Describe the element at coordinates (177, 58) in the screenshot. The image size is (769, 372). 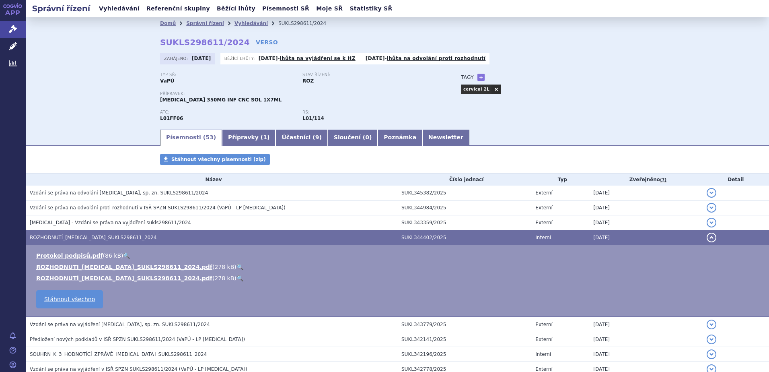
I see `span: Zahájeno:` at that location.